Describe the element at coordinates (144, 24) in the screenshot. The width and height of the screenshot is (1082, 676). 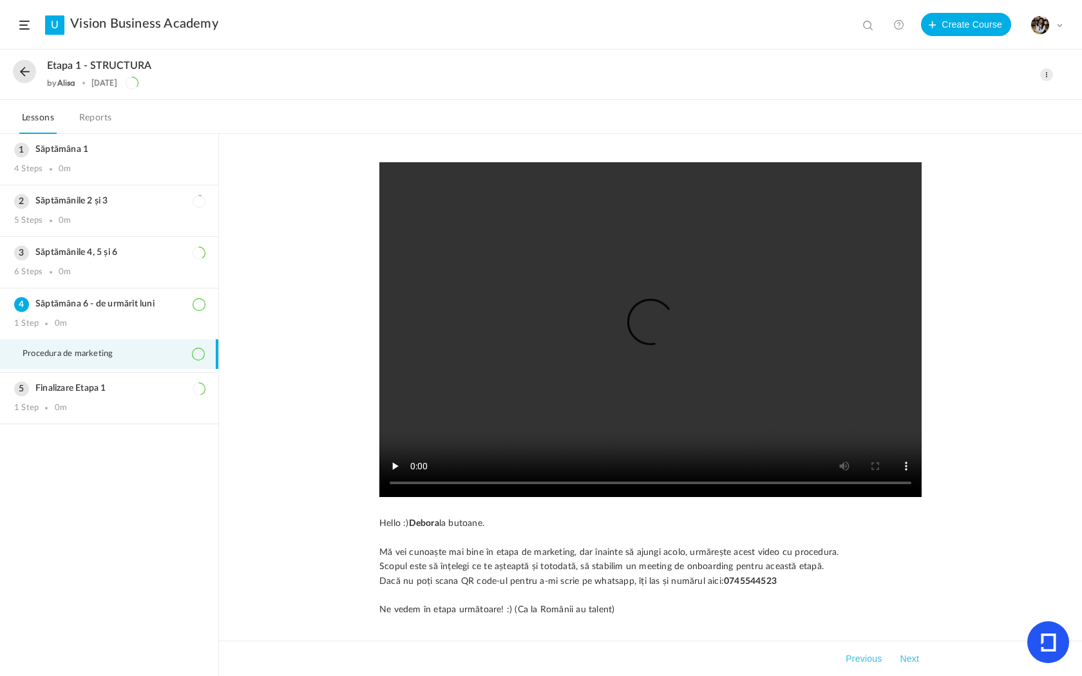
I see `a: Vision Business Academy` at that location.